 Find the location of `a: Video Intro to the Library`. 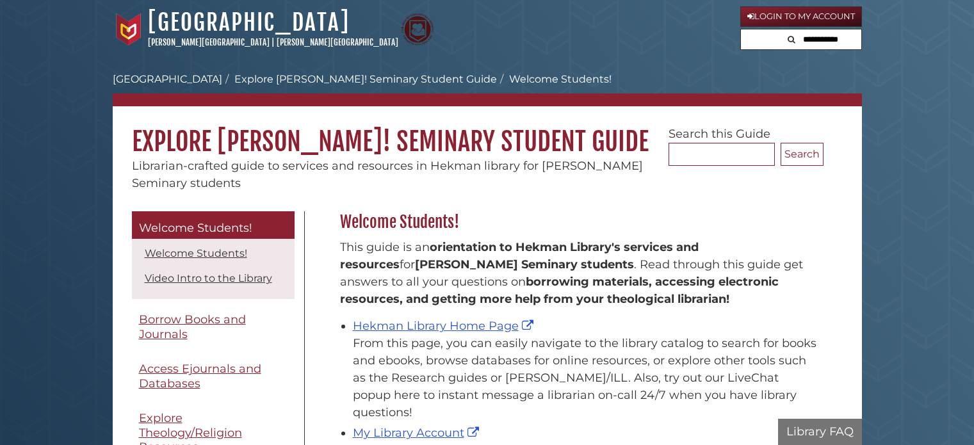

a: Video Intro to the Library is located at coordinates (208, 278).